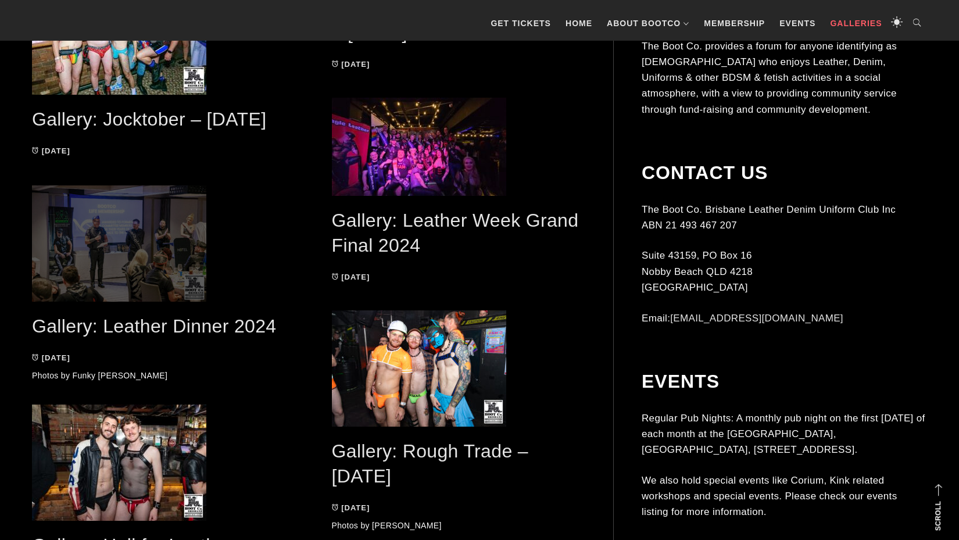  Describe the element at coordinates (784, 318) in the screenshot. I see `p: Email:` at that location.